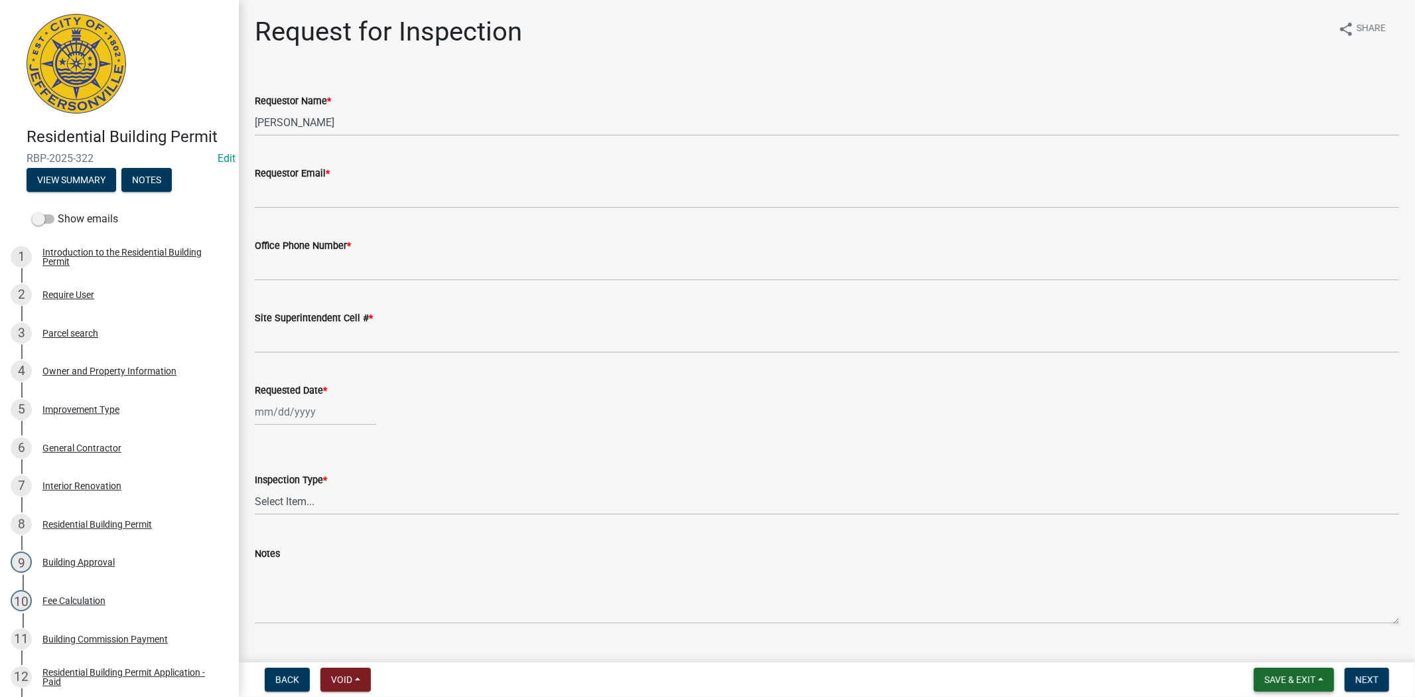 Image resolution: width=1415 pixels, height=697 pixels. What do you see at coordinates (21, 600) in the screenshot?
I see `div: 10` at bounding box center [21, 600].